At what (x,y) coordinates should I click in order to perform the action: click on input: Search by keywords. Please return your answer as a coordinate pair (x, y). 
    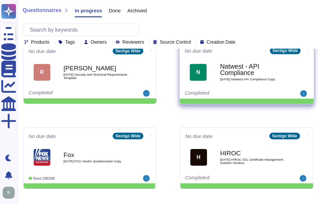
    Looking at the image, I should click on (82, 30).